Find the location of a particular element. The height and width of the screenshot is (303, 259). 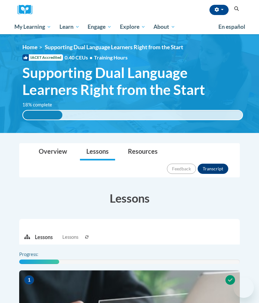

span: Training Hours is located at coordinates (110, 57).